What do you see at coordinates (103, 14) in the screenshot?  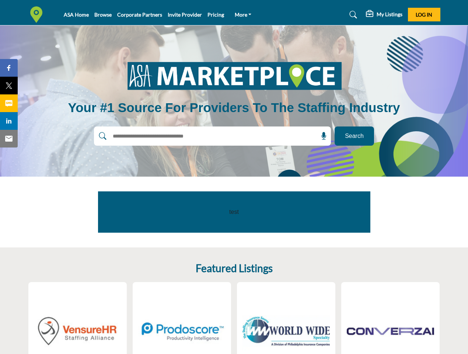 I see `a: Browse` at bounding box center [103, 14].